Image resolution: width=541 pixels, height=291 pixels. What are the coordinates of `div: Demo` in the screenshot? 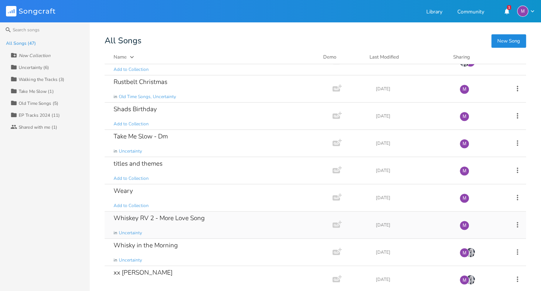 It's located at (342, 57).